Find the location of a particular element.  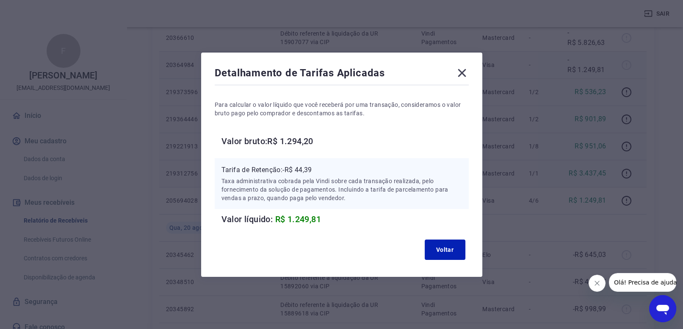

div: Detalhamento de Tarifas Aplicadas is located at coordinates (342, 75).